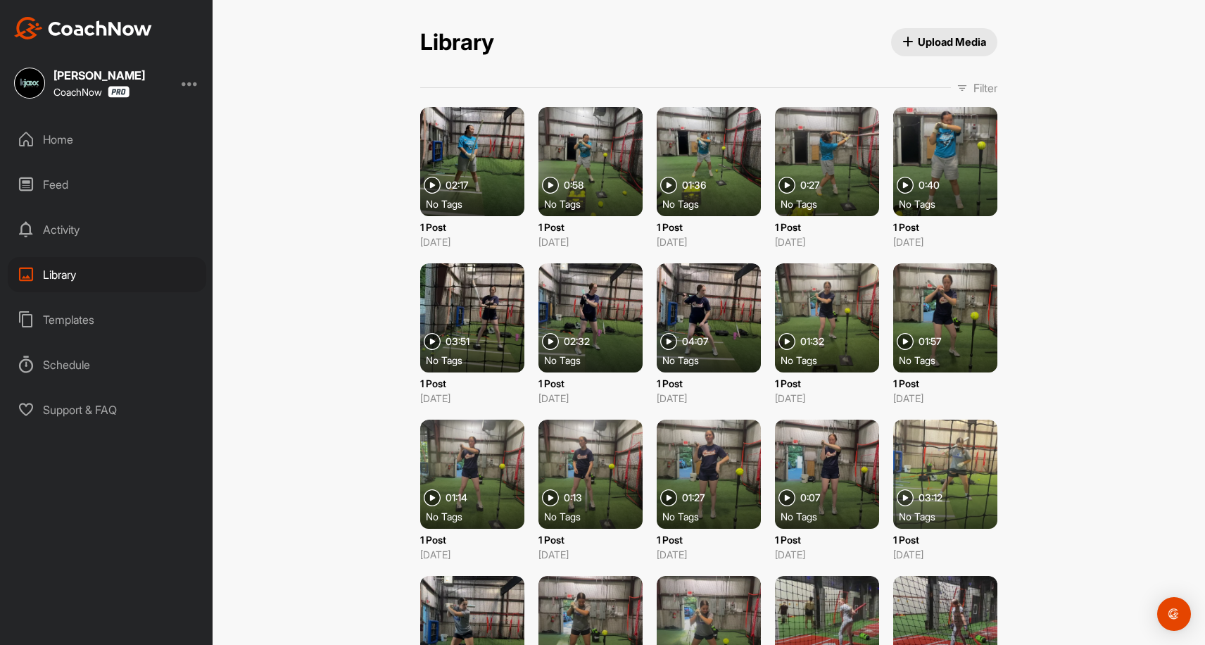  I want to click on div: Feed, so click(107, 184).